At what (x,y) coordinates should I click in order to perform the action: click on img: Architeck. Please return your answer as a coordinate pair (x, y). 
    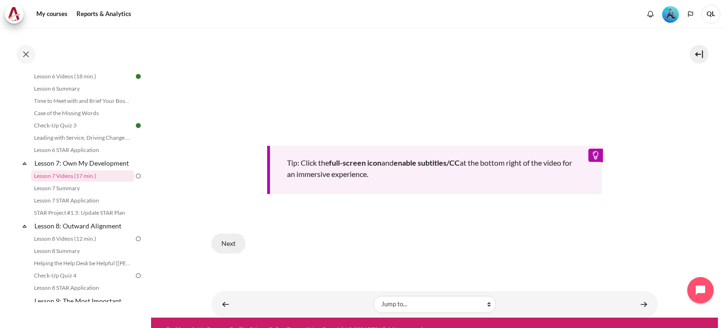
    Looking at the image, I should click on (14, 14).